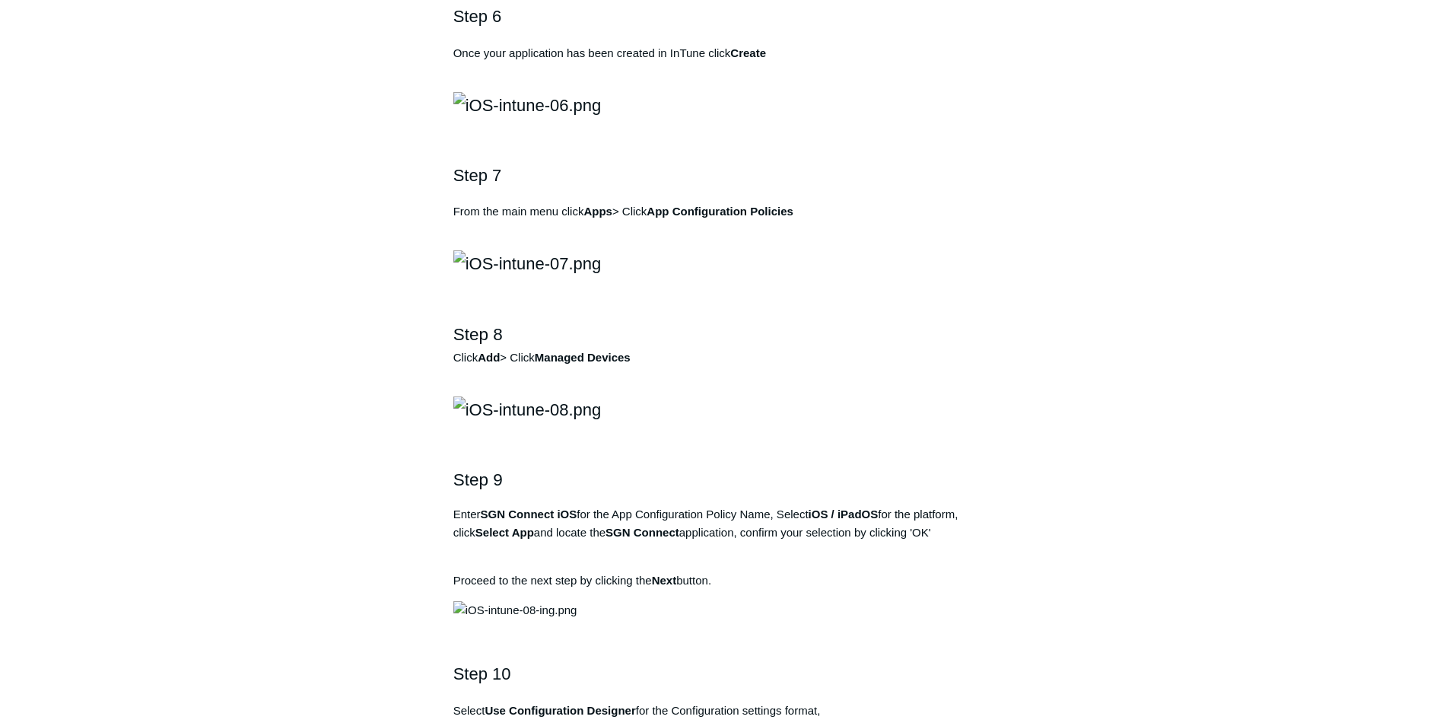 This screenshot has height=726, width=1443. I want to click on strong: Use Configuration Designer, so click(560, 710).